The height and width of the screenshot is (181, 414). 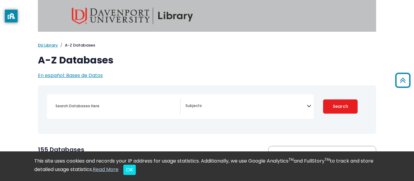 What do you see at coordinates (11, 16) in the screenshot?
I see `button: privacy banner` at bounding box center [11, 16].